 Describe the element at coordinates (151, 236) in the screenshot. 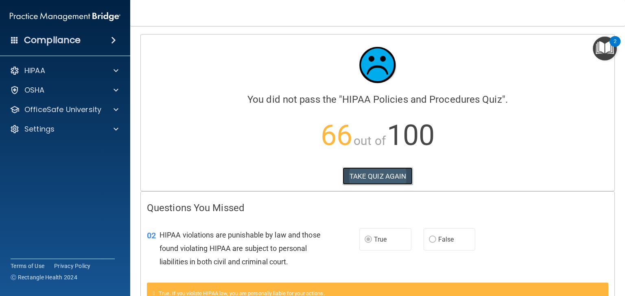

I see `span: 02` at that location.